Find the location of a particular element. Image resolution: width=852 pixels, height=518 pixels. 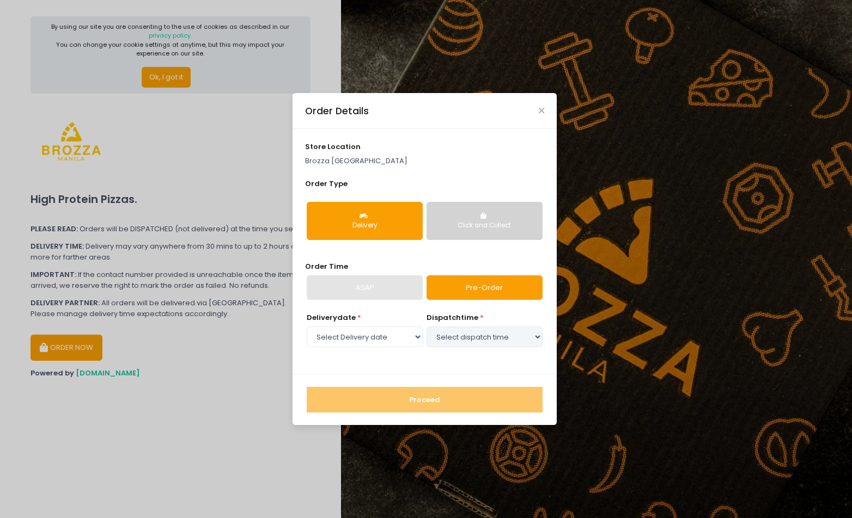

span: Order Type is located at coordinates (326, 183).